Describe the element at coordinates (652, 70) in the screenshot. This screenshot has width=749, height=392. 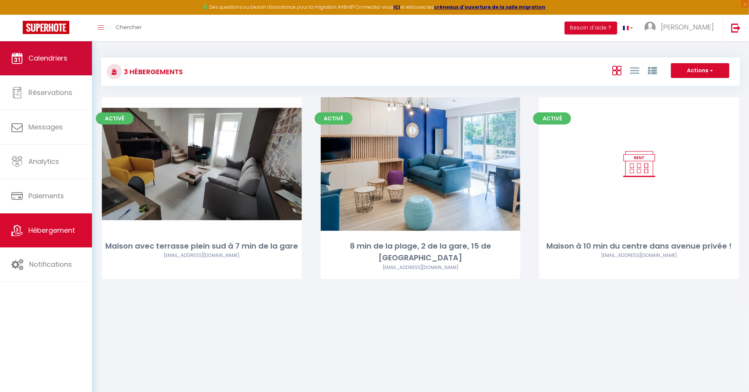
I see `a: Vue par Groupe` at that location.